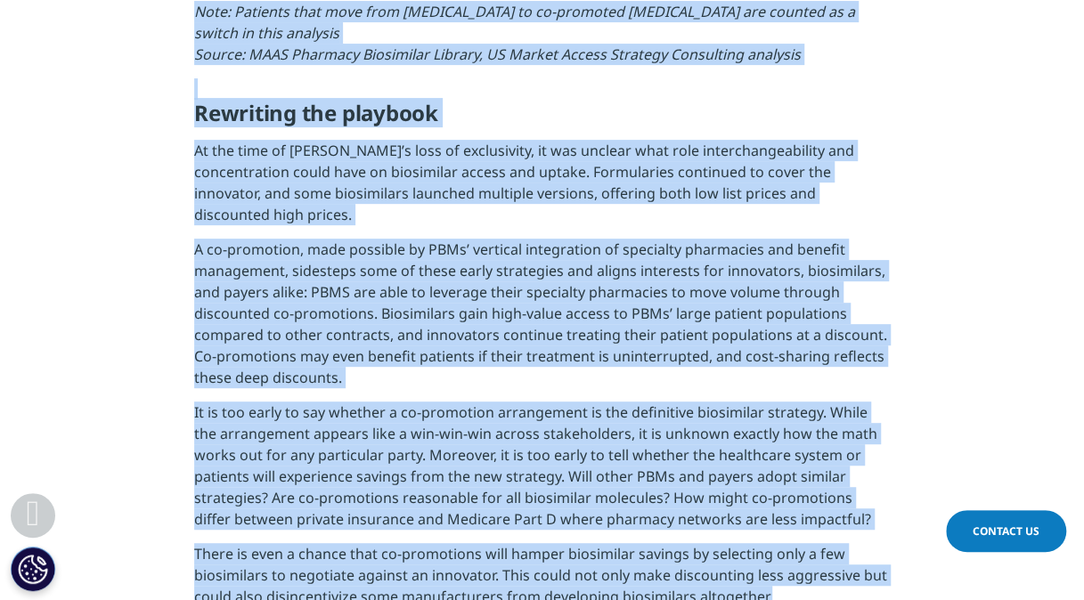 The image size is (1084, 600). I want to click on span: It is too early to say whether a co-promotion arrangement is the definitive biosimilar strategy. ..., so click(535, 466).